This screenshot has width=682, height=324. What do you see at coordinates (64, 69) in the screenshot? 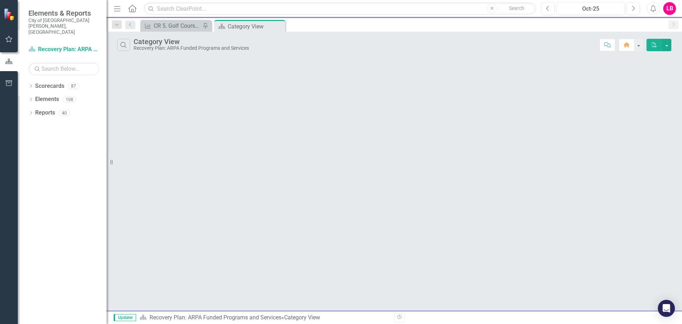
I see `input: Search Below...` at bounding box center [64, 69].